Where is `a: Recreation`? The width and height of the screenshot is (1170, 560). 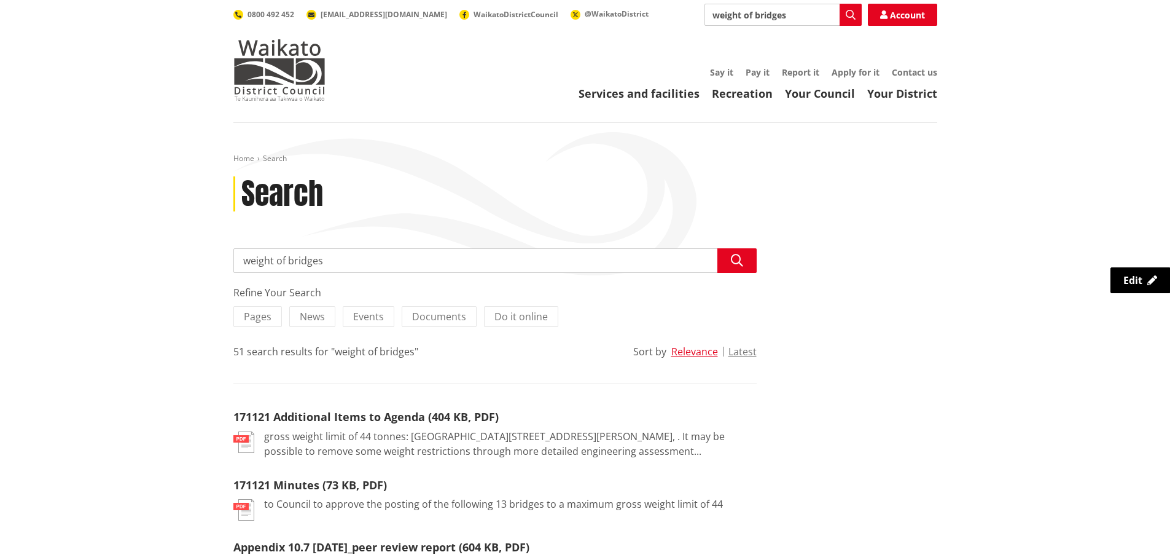
a: Recreation is located at coordinates (742, 93).